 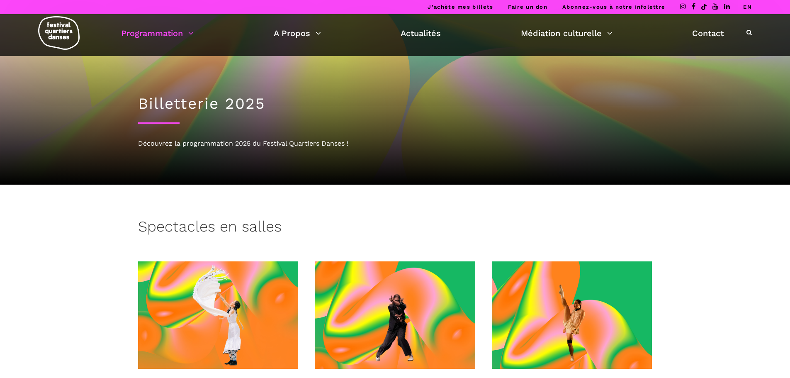 I want to click on a: Faire un don, so click(x=528, y=7).